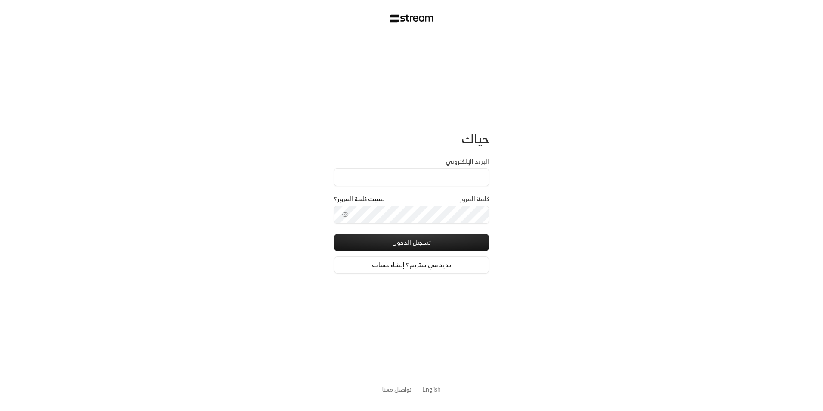 This screenshot has height=411, width=823. I want to click on a: English, so click(431, 389).